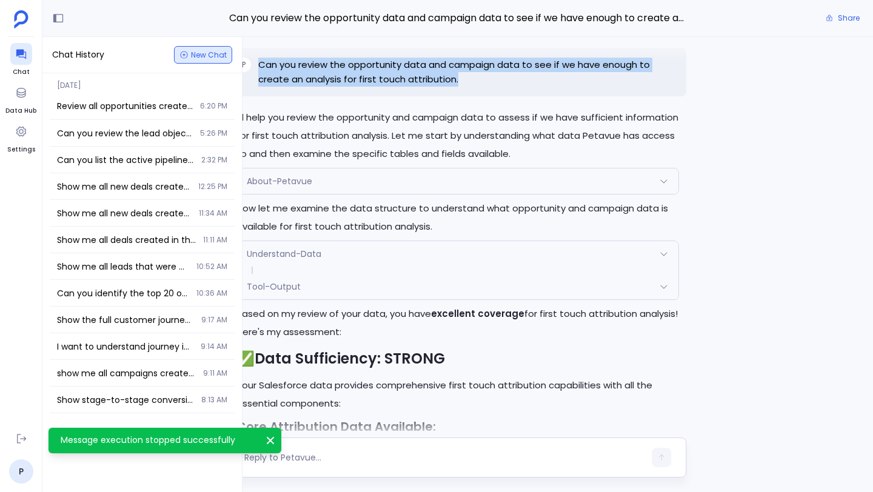 The image size is (873, 492). I want to click on span: Show me all leads that were created in 2025 and break it down by source. Also analyze conversion ..., so click(123, 267).